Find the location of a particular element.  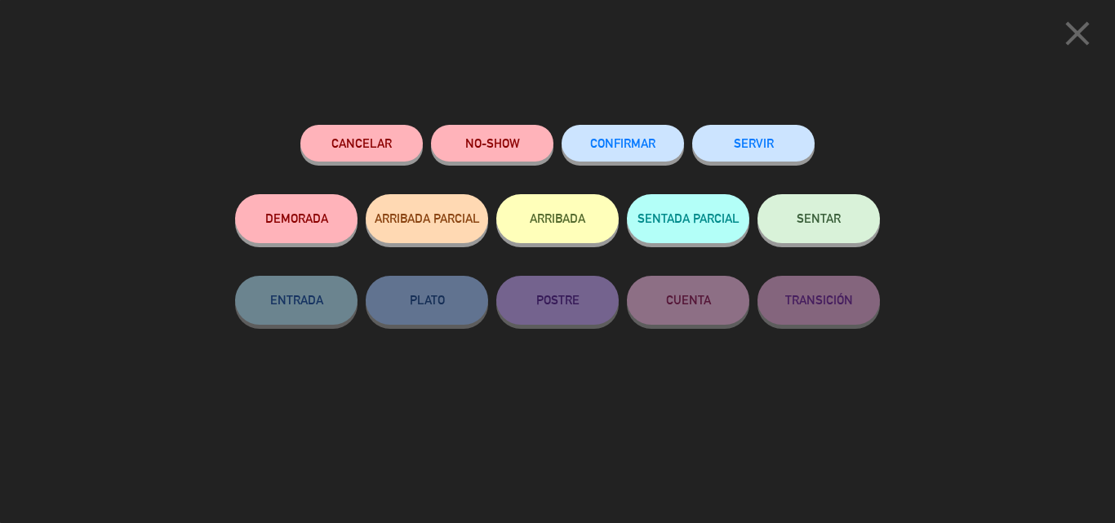

button: NO-SHOW is located at coordinates (492, 143).